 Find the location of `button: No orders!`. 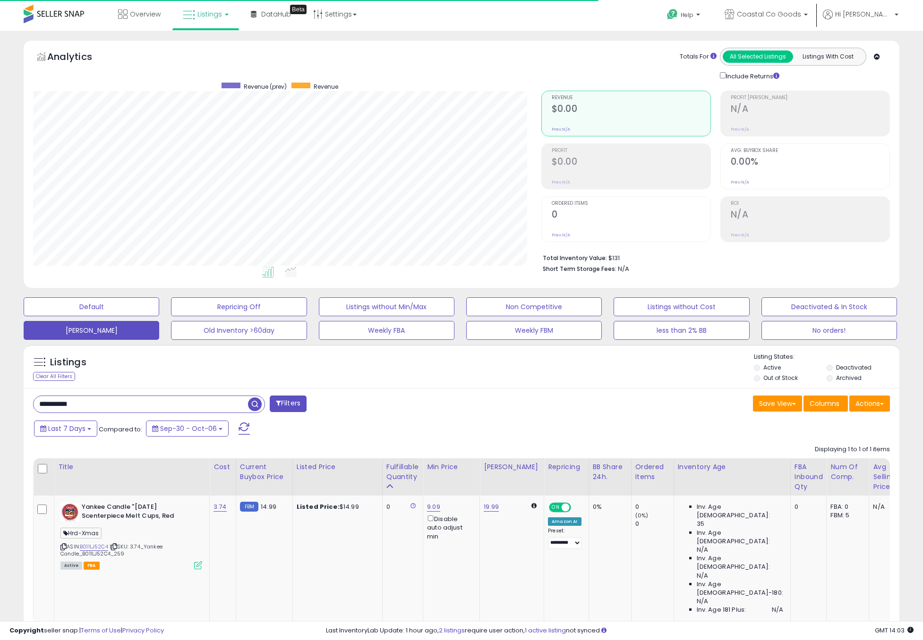

button: No orders! is located at coordinates (829, 331).